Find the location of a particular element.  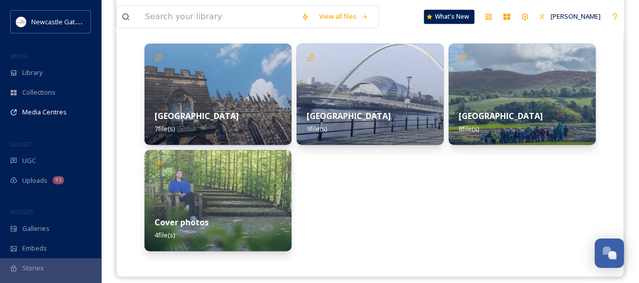

span: 7 file(s) is located at coordinates (165, 128).